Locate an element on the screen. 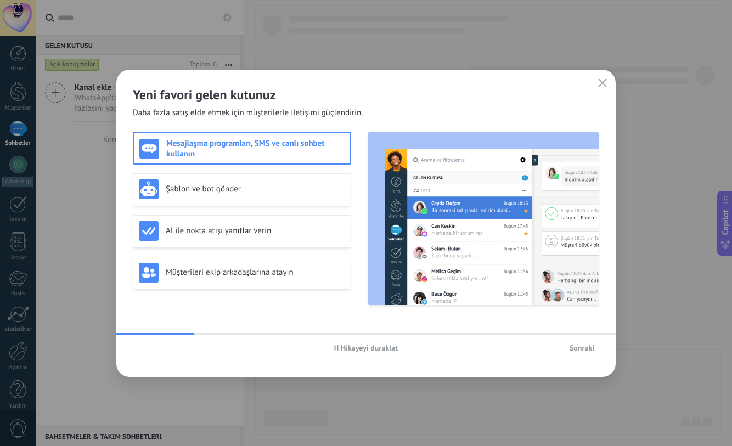 This screenshot has width=732, height=446. button: Hikayeyi duraklat is located at coordinates (366, 348).